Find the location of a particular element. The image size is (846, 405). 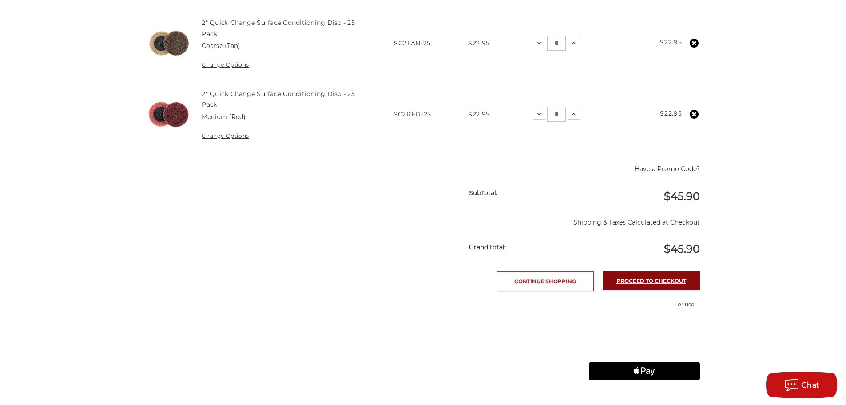

span: SC2RED-25 is located at coordinates (412, 114).